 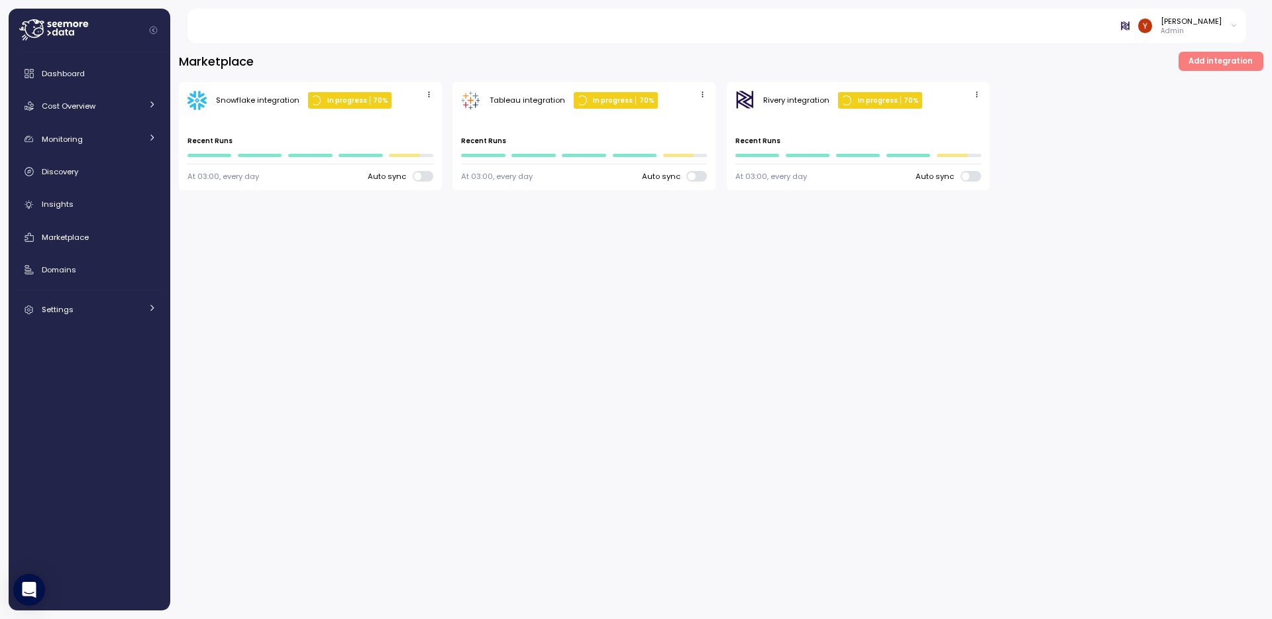 What do you see at coordinates (89, 237) in the screenshot?
I see `a: Marketplace` at bounding box center [89, 237].